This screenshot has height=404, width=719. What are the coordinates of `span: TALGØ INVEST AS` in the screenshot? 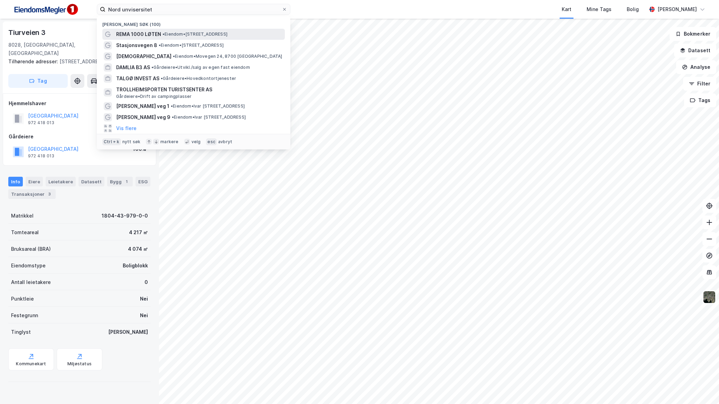 It's located at (138, 78).